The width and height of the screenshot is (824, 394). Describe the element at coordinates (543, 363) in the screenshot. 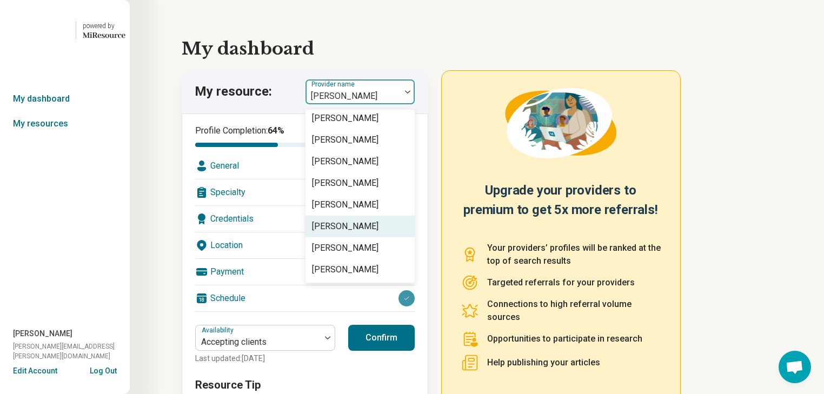

I see `p: Help publishing your articles` at that location.